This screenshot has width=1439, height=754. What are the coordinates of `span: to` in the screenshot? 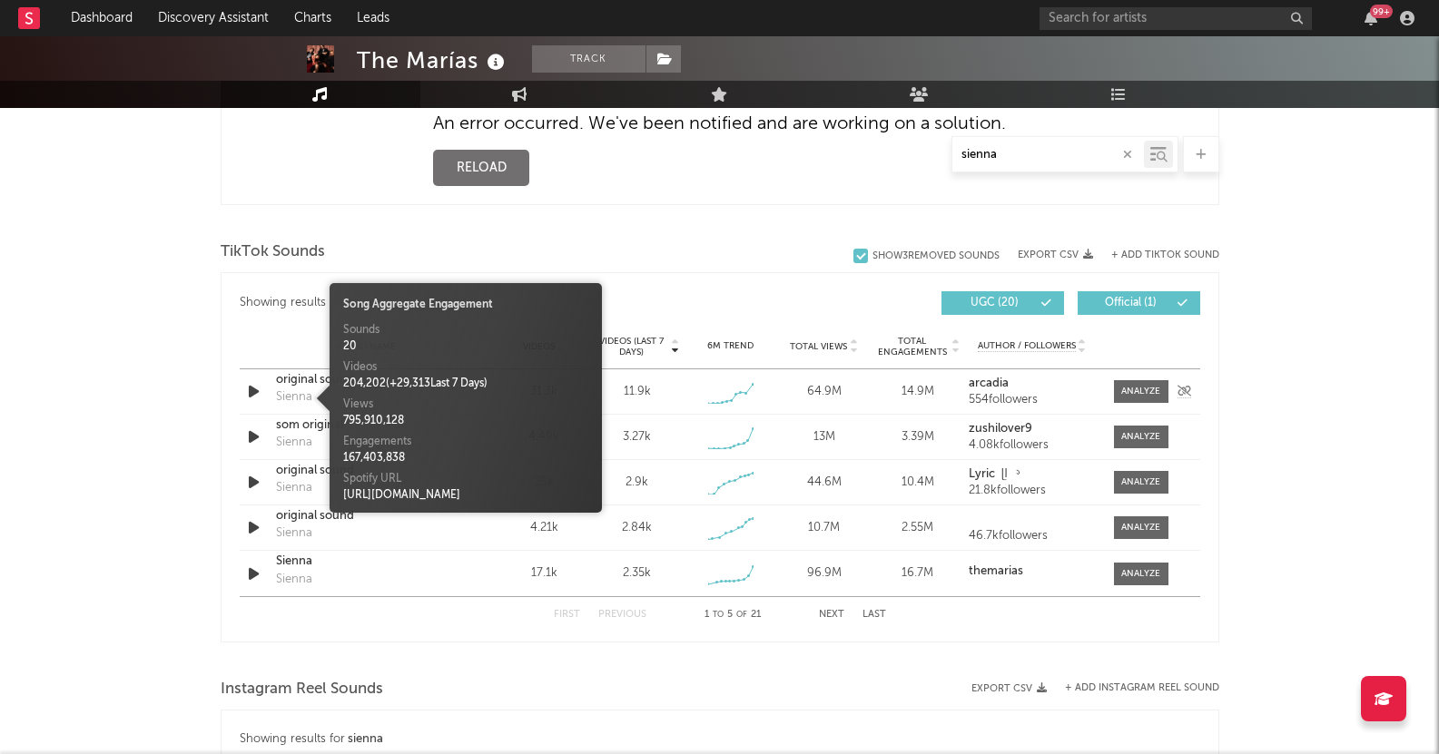 It's located at (718, 615).